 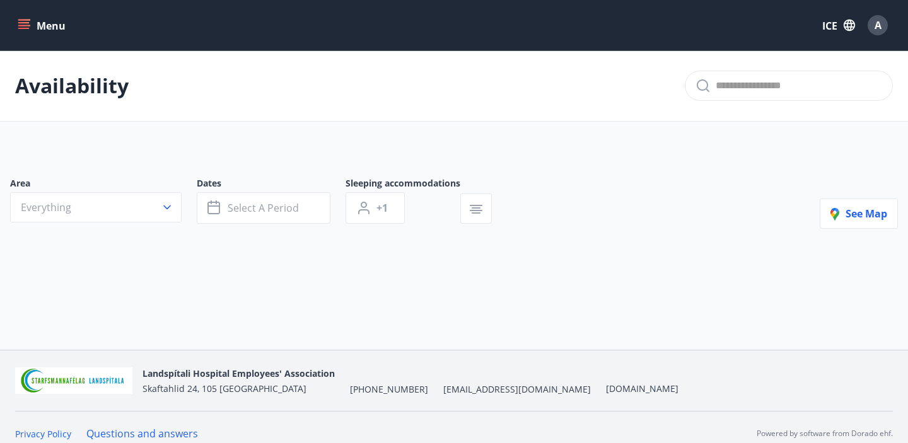 What do you see at coordinates (264, 208) in the screenshot?
I see `button: Select a period` at bounding box center [264, 208].